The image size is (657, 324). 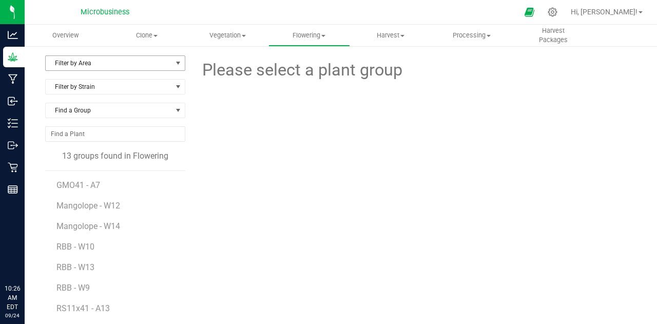 What do you see at coordinates (109, 110) in the screenshot?
I see `span: Find a Group` at bounding box center [109, 110].